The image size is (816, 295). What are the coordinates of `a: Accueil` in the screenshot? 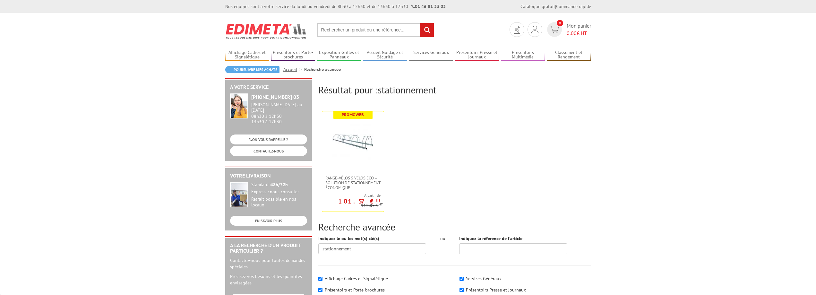 It's located at (294, 69).